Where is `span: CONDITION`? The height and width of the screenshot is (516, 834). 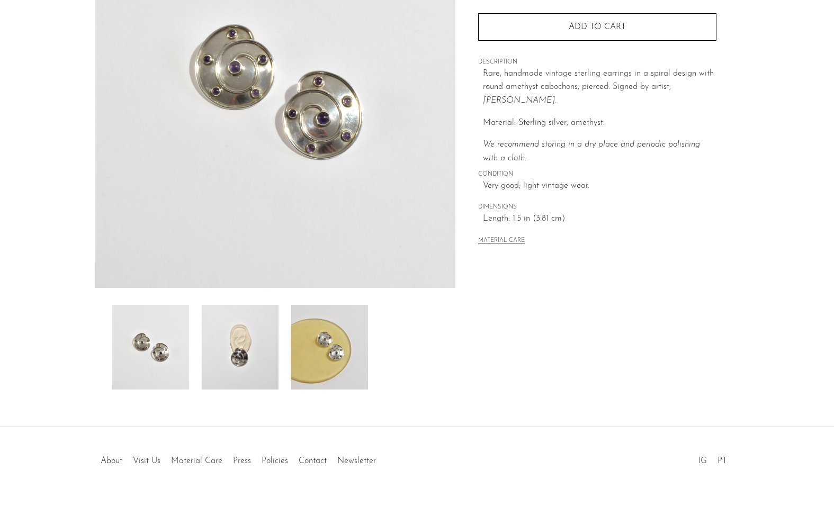 span: CONDITION is located at coordinates (597, 175).